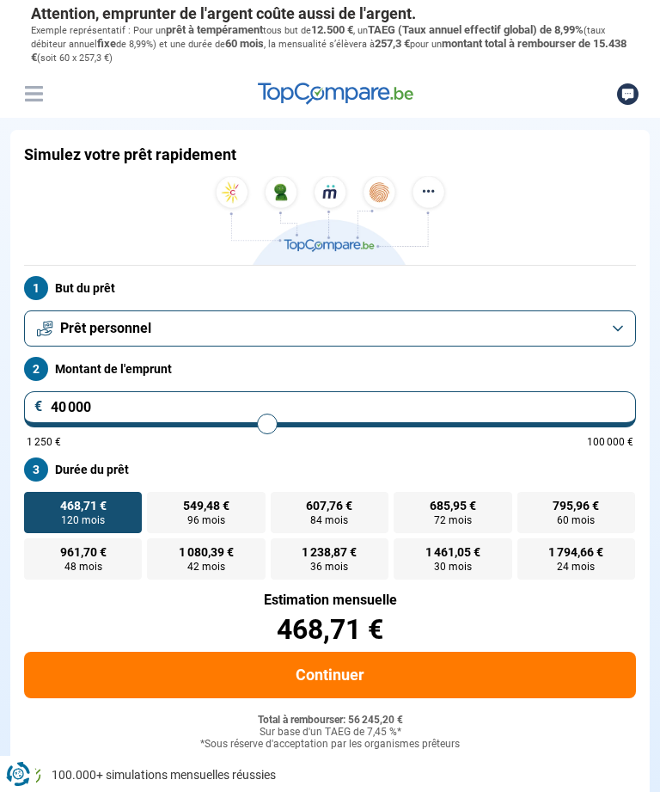  Describe the element at coordinates (475, 29) in the screenshot. I see `span: TAEG (Taux annuel effectif global) de 8,99%` at that location.